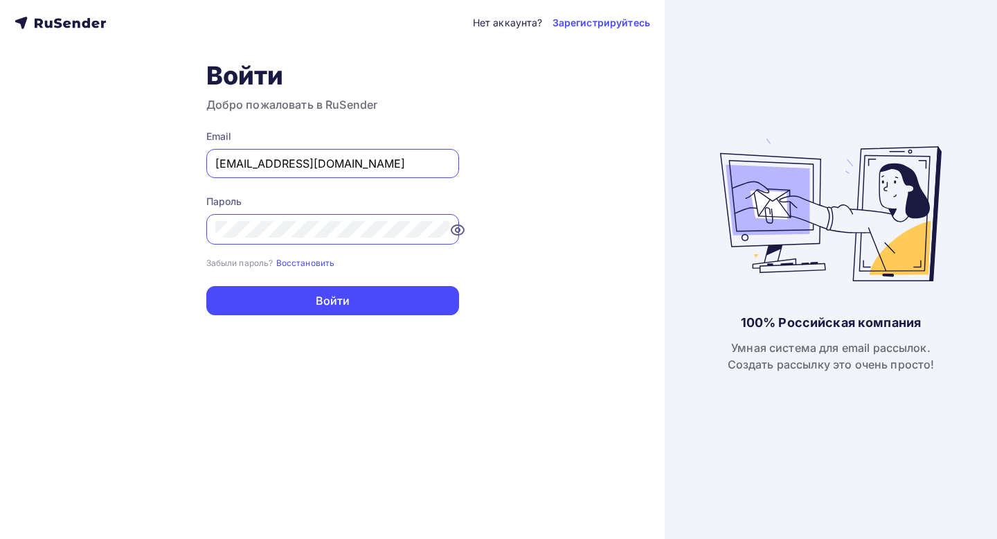 The image size is (997, 539). What do you see at coordinates (332, 201) in the screenshot?
I see `div: Пароль` at bounding box center [332, 201].